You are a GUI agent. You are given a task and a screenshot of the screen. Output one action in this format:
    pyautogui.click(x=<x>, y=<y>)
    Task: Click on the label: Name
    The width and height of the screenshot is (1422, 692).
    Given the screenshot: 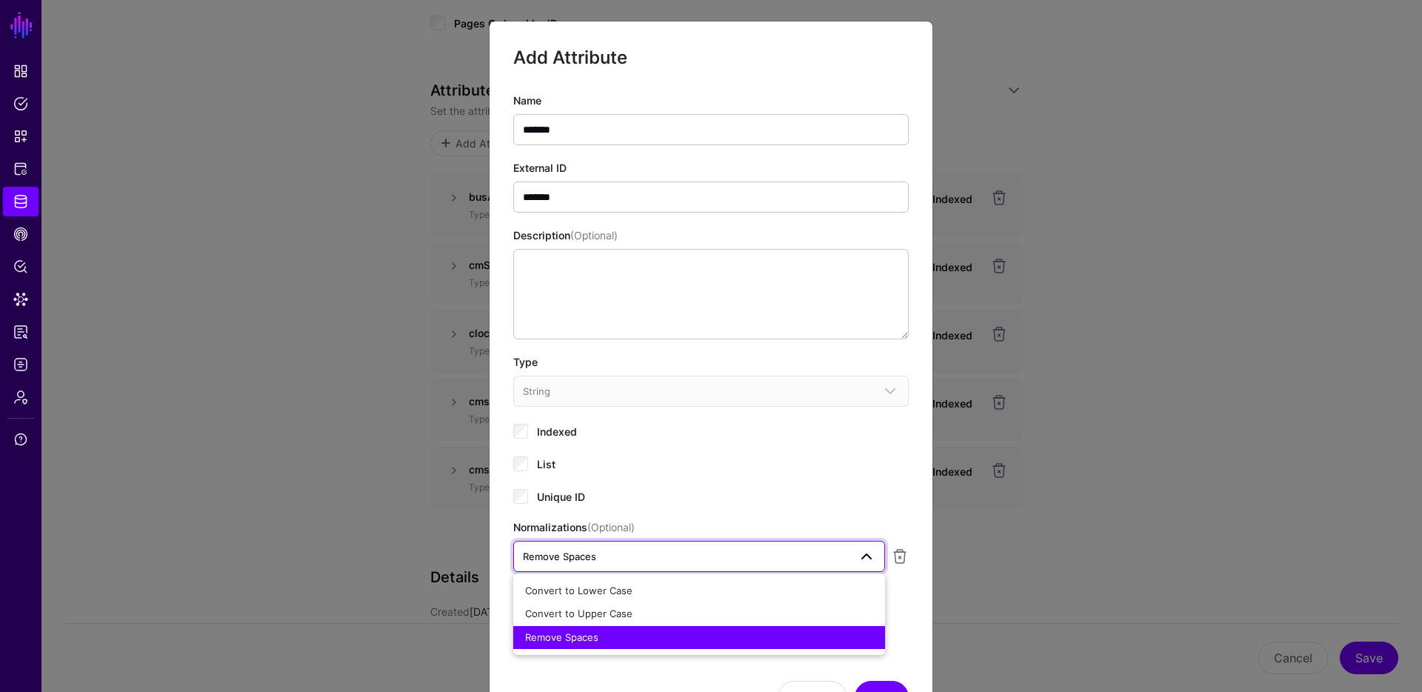 What is the action you would take?
    pyautogui.click(x=527, y=100)
    